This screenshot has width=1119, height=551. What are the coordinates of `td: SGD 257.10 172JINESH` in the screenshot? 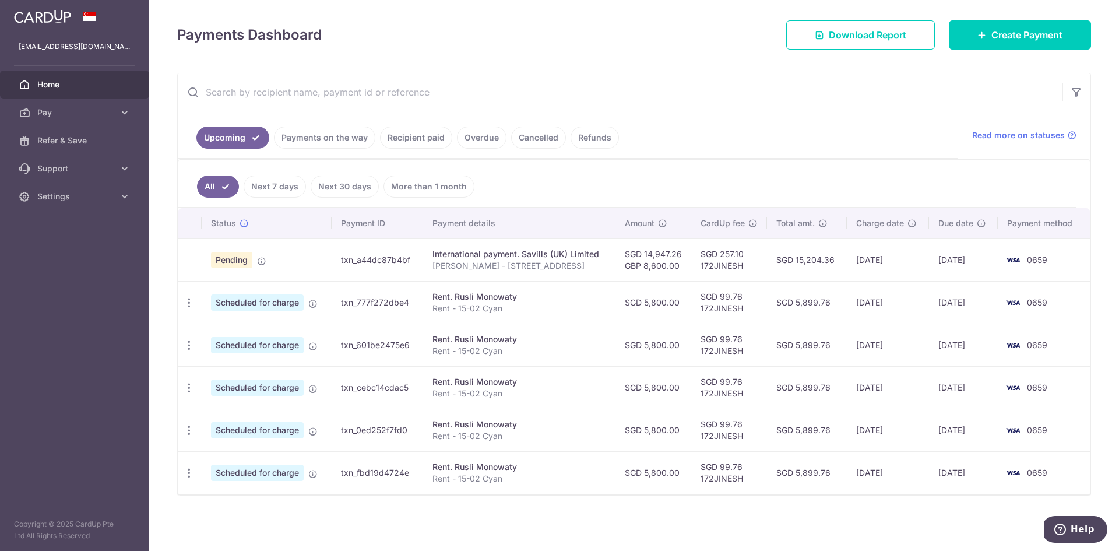 It's located at (729, 259).